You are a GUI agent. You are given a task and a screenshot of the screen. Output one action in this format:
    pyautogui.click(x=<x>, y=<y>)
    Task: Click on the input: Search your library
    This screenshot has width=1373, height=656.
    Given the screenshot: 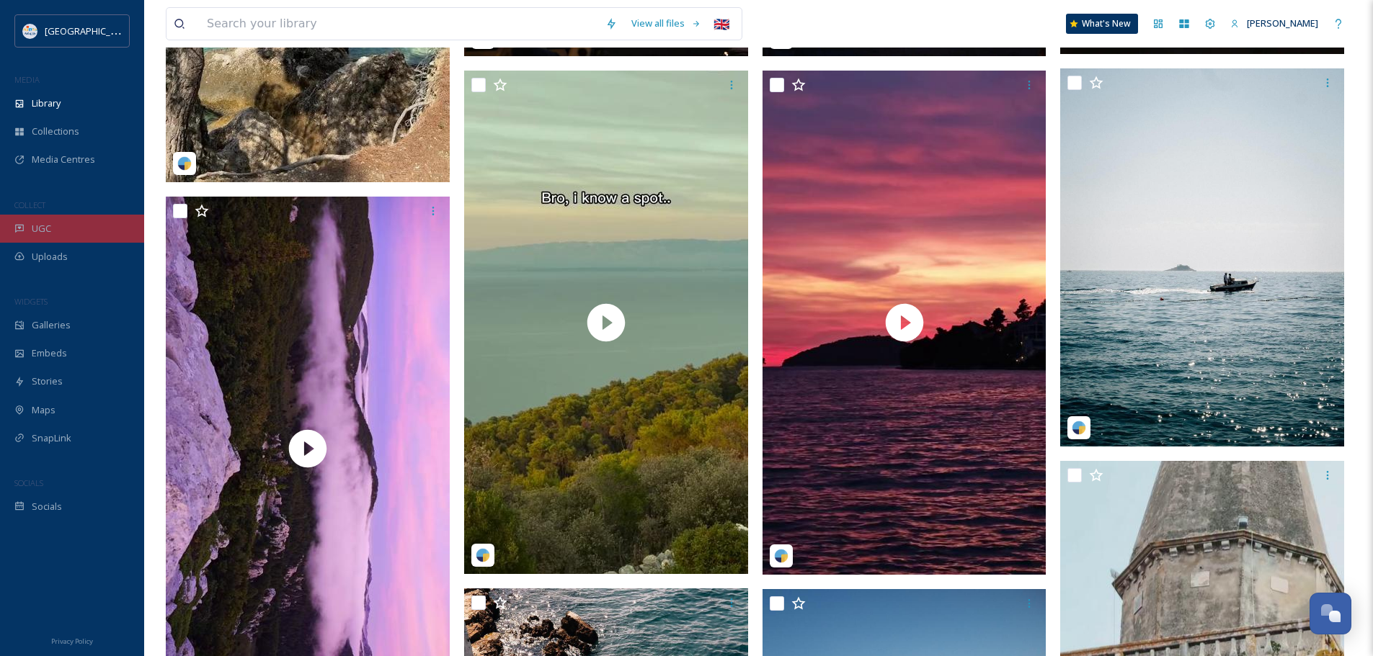 What is the action you would take?
    pyautogui.click(x=398, y=24)
    